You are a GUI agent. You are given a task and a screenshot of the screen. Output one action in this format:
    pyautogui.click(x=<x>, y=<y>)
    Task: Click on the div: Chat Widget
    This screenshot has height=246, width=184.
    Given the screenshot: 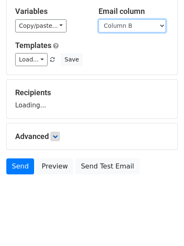 What is the action you would take?
    pyautogui.click(x=163, y=225)
    